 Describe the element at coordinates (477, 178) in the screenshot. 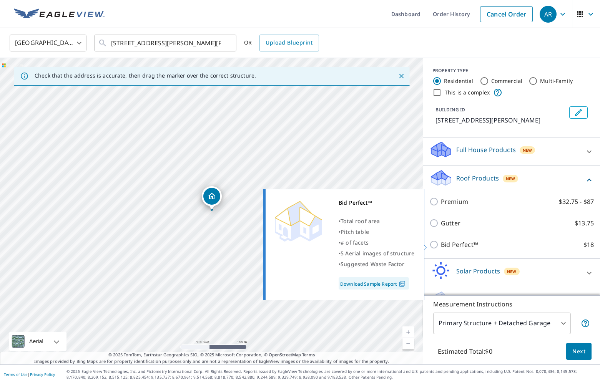

I see `p: Roof Products` at that location.